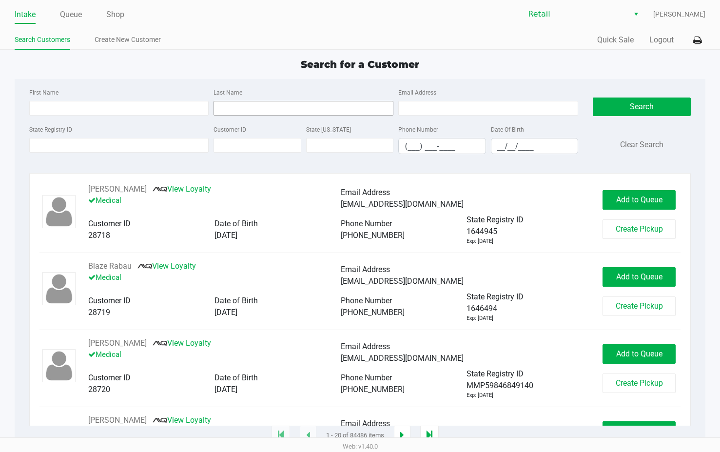 The width and height of the screenshot is (720, 452). What do you see at coordinates (534, 146) in the screenshot?
I see `input: Format: MM/DD/YYYY` at bounding box center [534, 146].